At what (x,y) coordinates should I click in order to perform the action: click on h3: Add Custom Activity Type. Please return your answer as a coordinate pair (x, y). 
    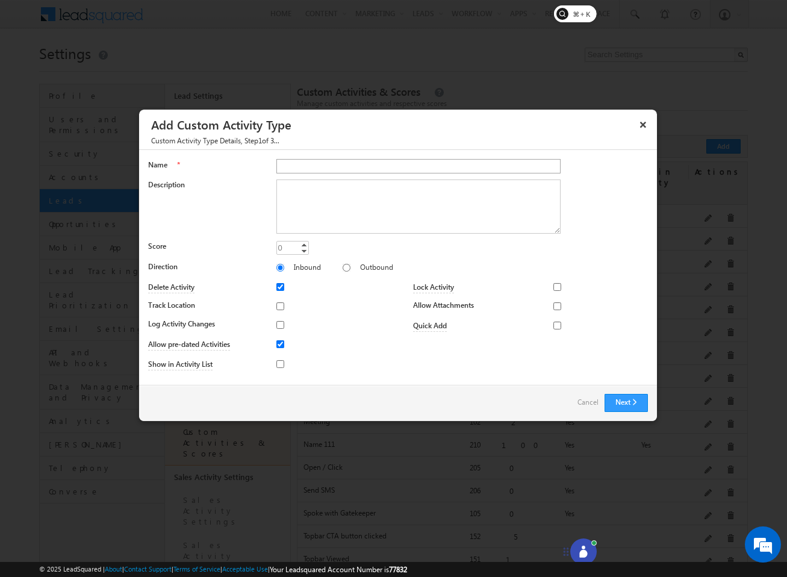
    Looking at the image, I should click on (402, 124).